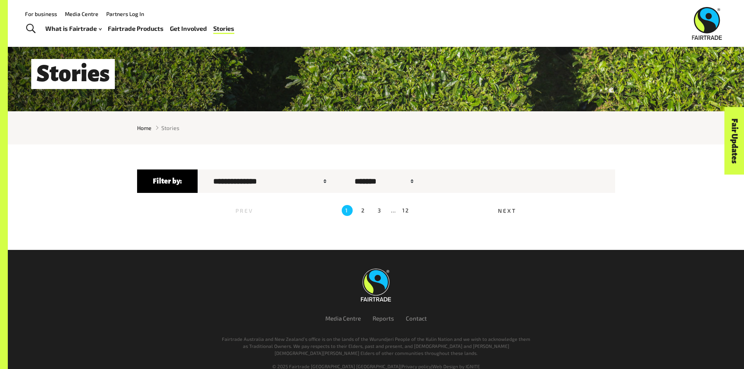 The width and height of the screenshot is (744, 369). I want to click on h1: Stories, so click(73, 74).